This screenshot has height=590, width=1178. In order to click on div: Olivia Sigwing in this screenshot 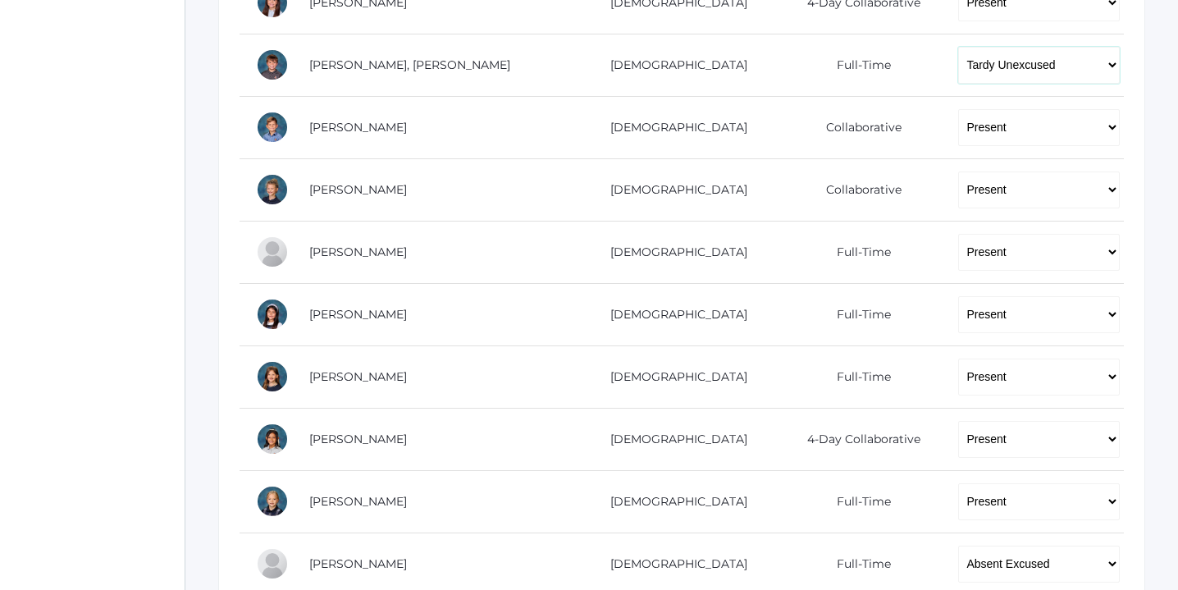, I will do `click(272, 501)`.